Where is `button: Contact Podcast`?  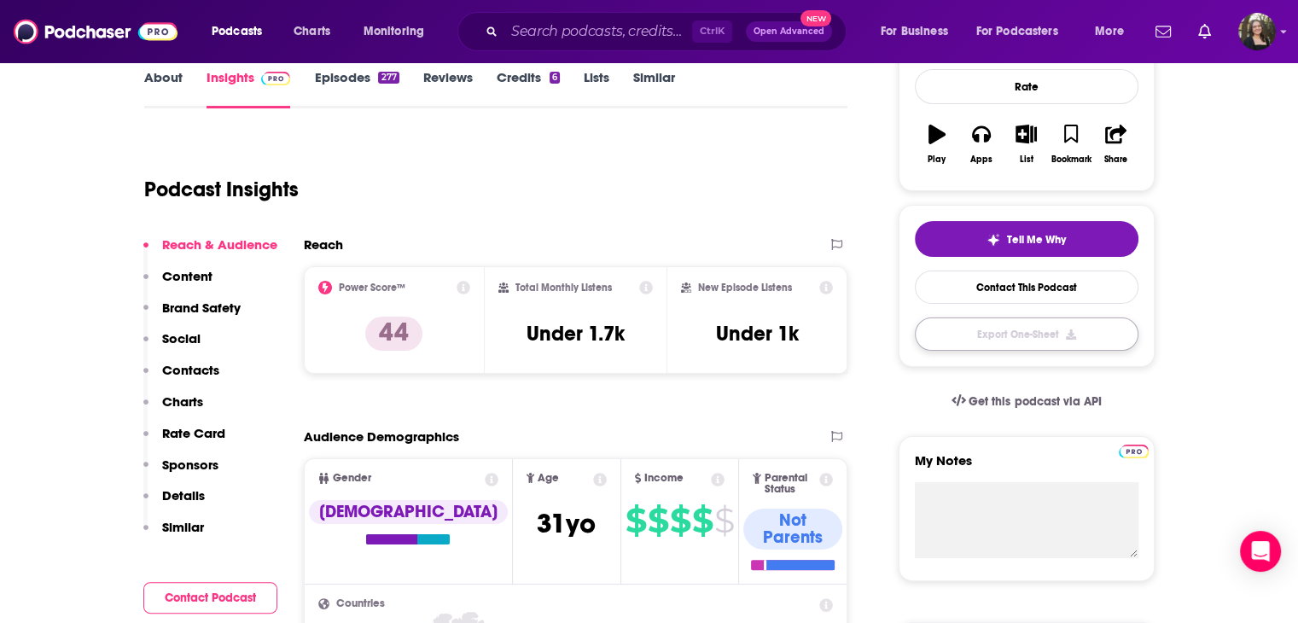
button: Contact Podcast is located at coordinates (210, 598).